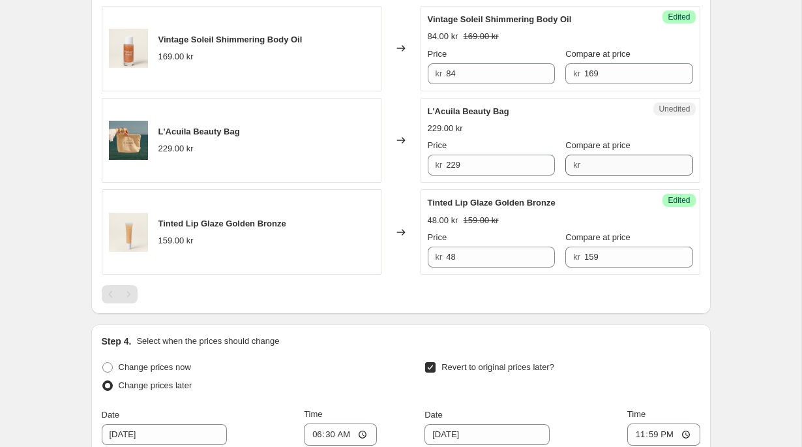 The height and width of the screenshot is (447, 802). I want to click on div: 159.00 kr, so click(176, 241).